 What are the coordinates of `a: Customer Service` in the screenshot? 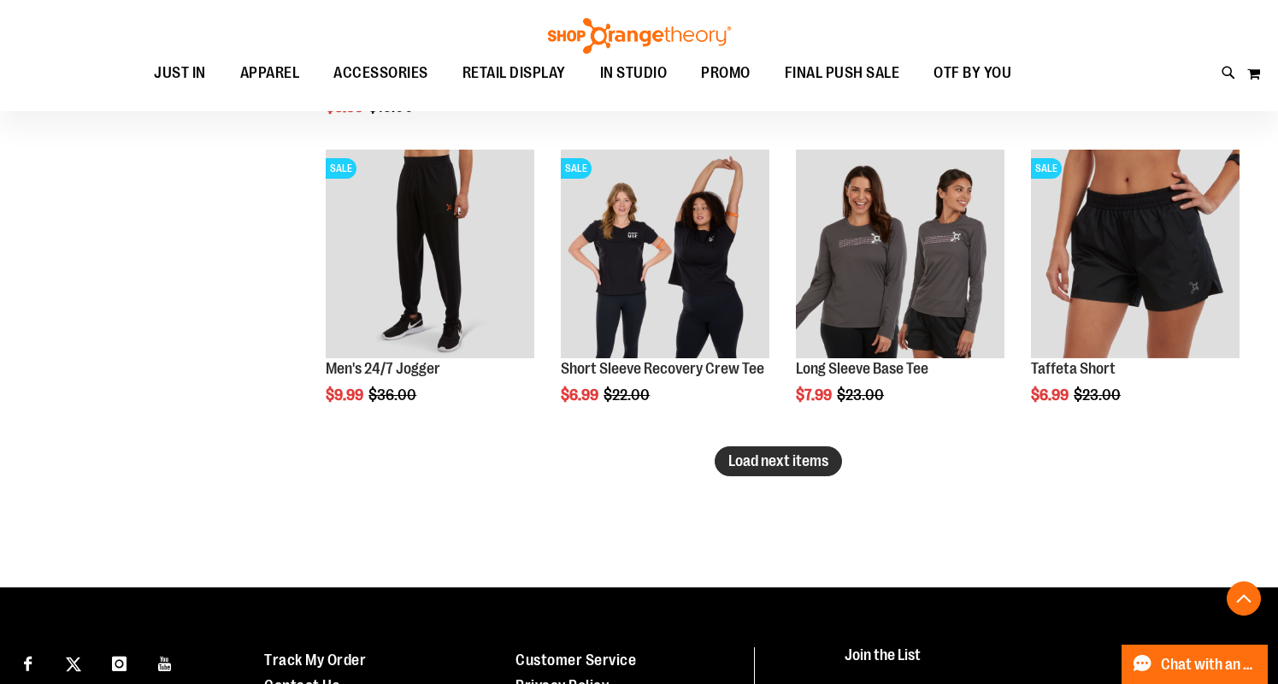 It's located at (575, 660).